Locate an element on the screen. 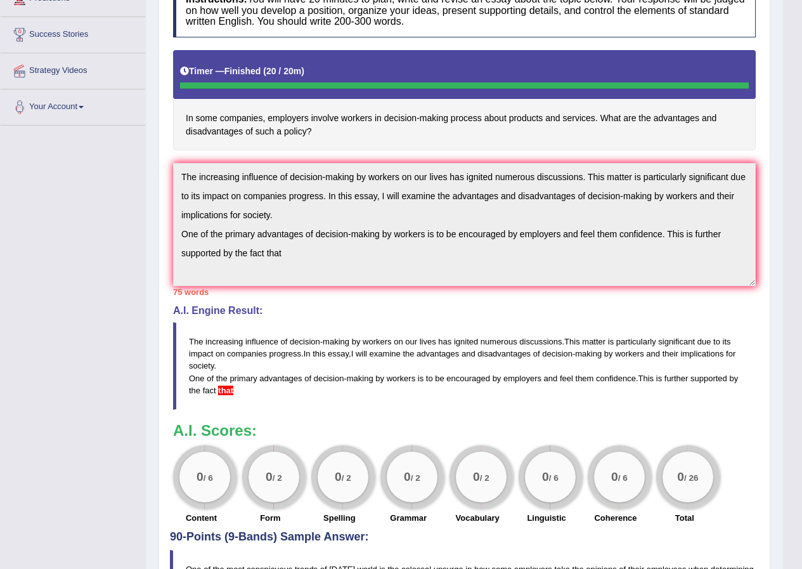  label: Content is located at coordinates (201, 517).